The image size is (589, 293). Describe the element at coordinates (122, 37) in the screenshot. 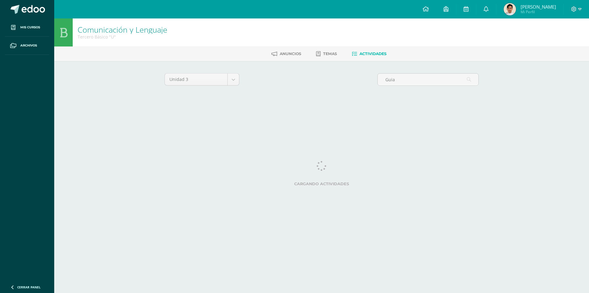

I see `div: Tercero Básico 'U'` at that location.